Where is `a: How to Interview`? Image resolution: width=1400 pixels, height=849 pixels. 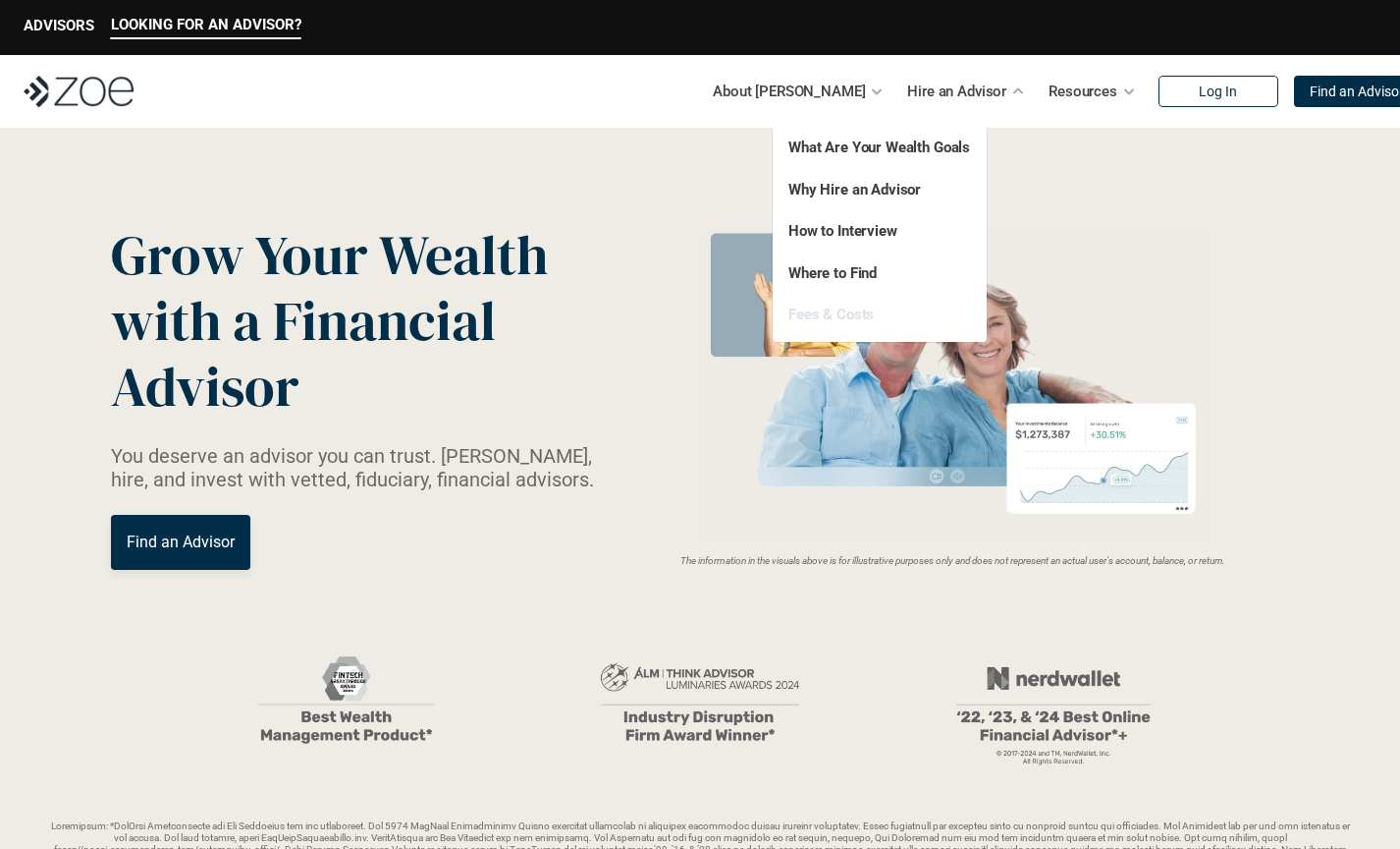 a: How to Interview is located at coordinates (843, 231).